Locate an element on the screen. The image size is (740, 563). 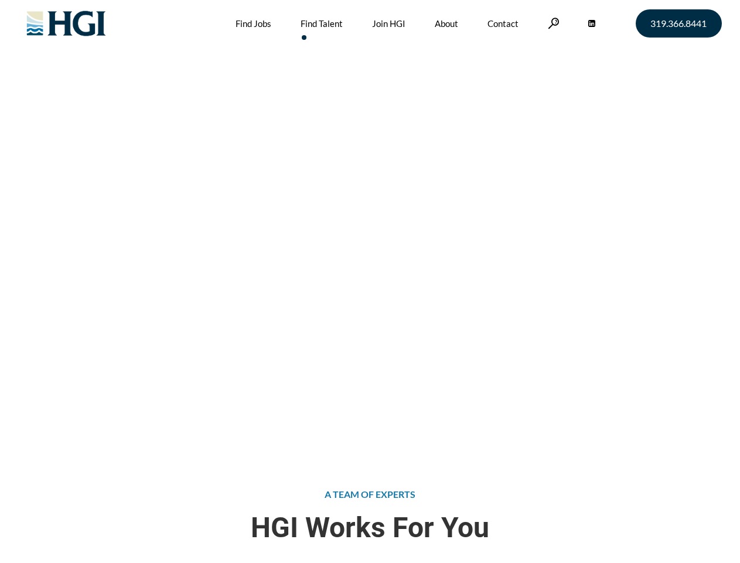
a: 319.366.8441 is located at coordinates (679, 23).